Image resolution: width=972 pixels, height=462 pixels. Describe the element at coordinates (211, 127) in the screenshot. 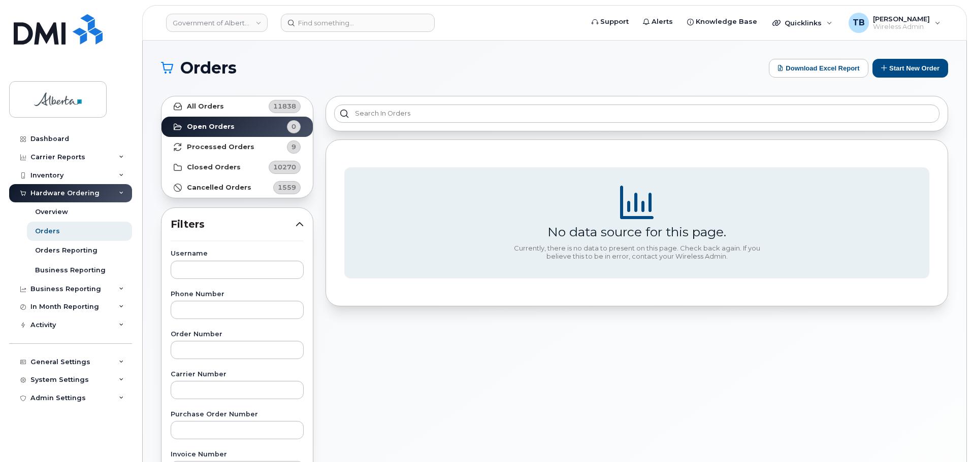

I see `strong: Open Orders` at that location.